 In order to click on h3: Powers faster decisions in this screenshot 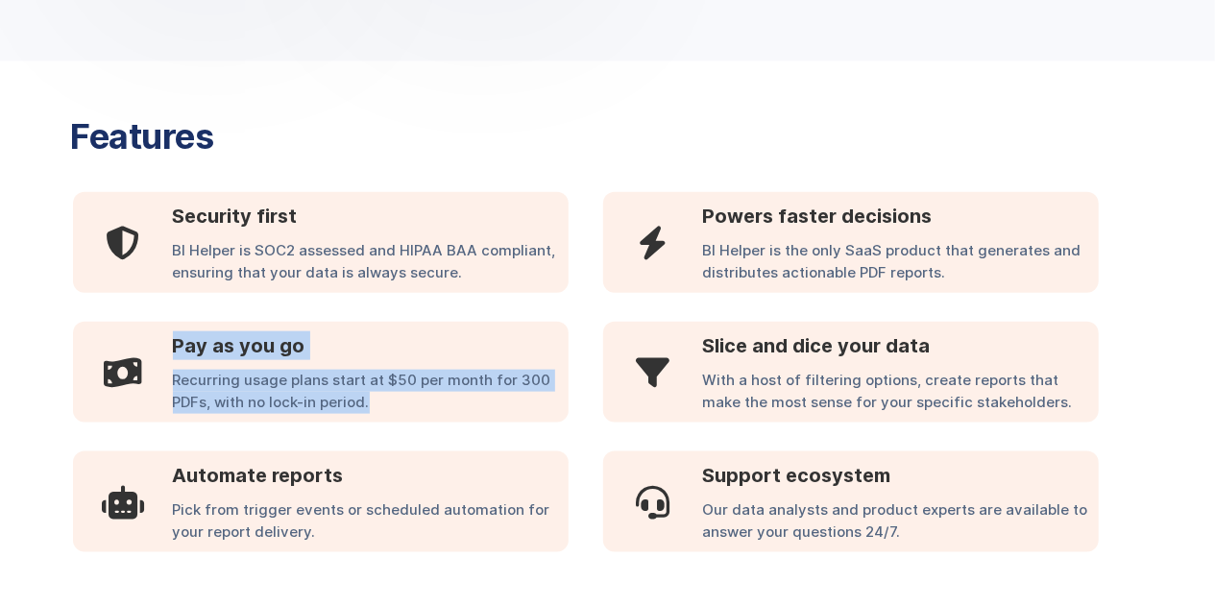, I will do `click(900, 216)`.